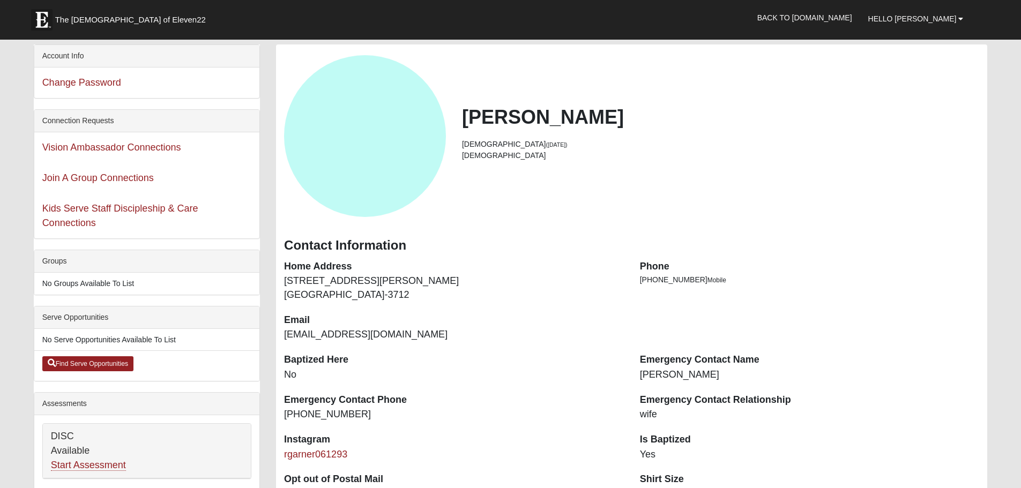 This screenshot has height=488, width=1021. What do you see at coordinates (454, 321) in the screenshot?
I see `dt: Email` at bounding box center [454, 321].